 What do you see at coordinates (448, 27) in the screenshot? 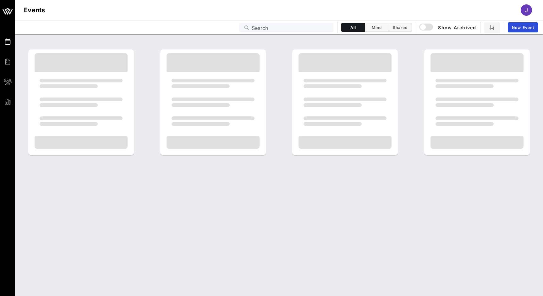
I see `span: Show Archived` at bounding box center [448, 27].